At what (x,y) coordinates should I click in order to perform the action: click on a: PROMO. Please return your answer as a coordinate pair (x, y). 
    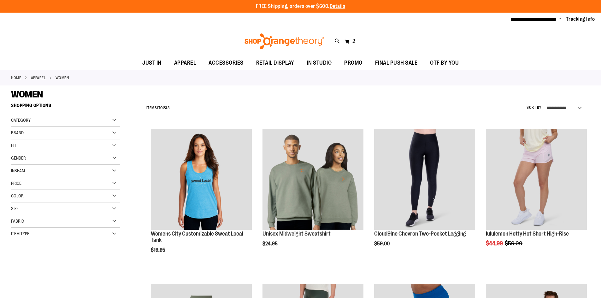
    Looking at the image, I should click on (353, 63).